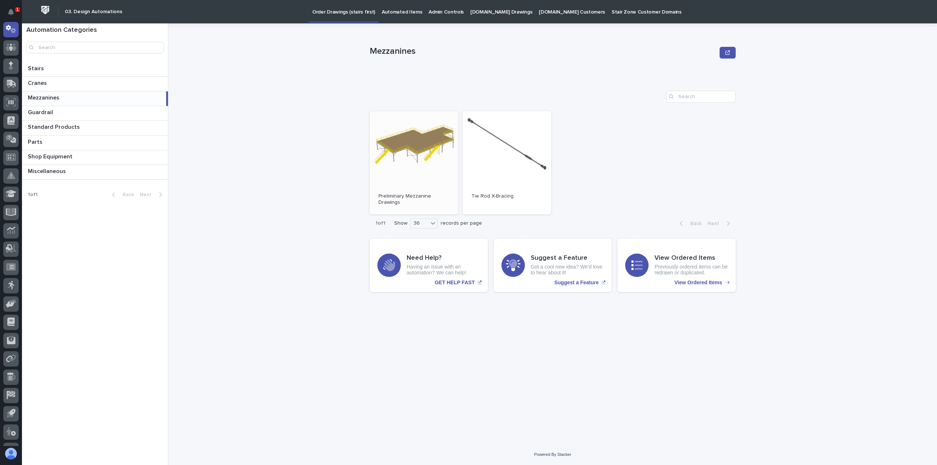 The height and width of the screenshot is (465, 937). I want to click on p: Having an issue with an automation? We can help!, so click(443, 270).